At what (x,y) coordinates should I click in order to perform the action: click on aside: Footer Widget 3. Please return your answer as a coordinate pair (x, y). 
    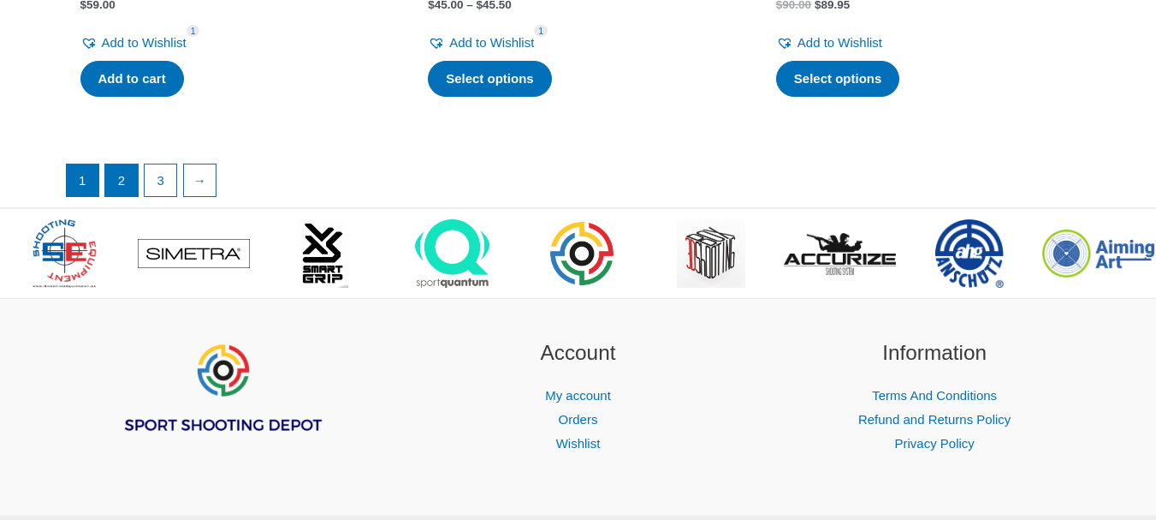
    Looking at the image, I should click on (935, 395).